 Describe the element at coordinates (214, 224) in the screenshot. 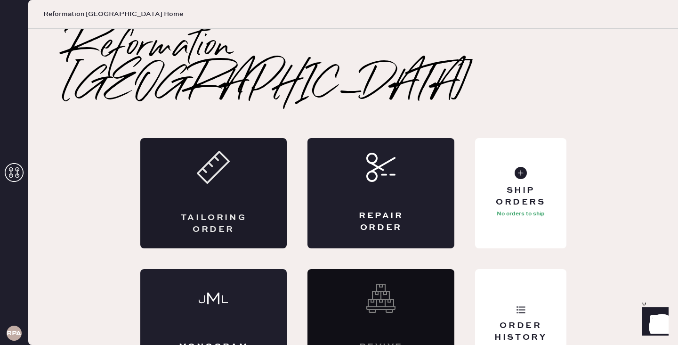

I see `div: Tailoring Order` at that location.